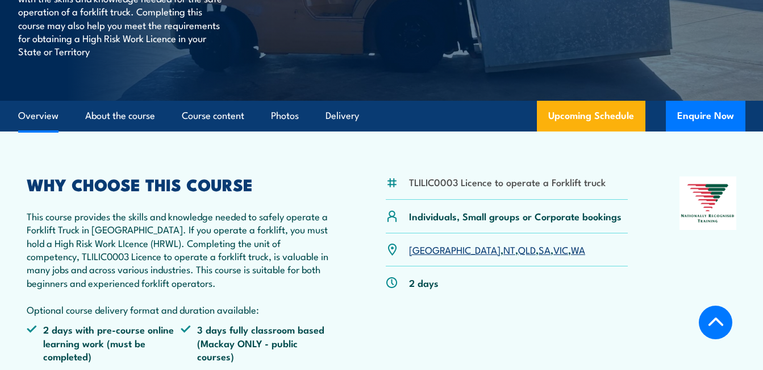 The height and width of the screenshot is (370, 763). What do you see at coordinates (258, 342) in the screenshot?
I see `li: 3 days fully classroom based (Mackay ONLY - public courses)` at bounding box center [258, 342].